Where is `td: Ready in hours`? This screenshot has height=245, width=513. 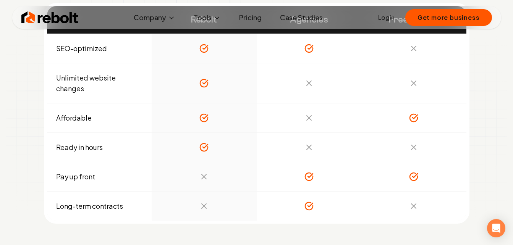 td: Ready in hours is located at coordinates (99, 147).